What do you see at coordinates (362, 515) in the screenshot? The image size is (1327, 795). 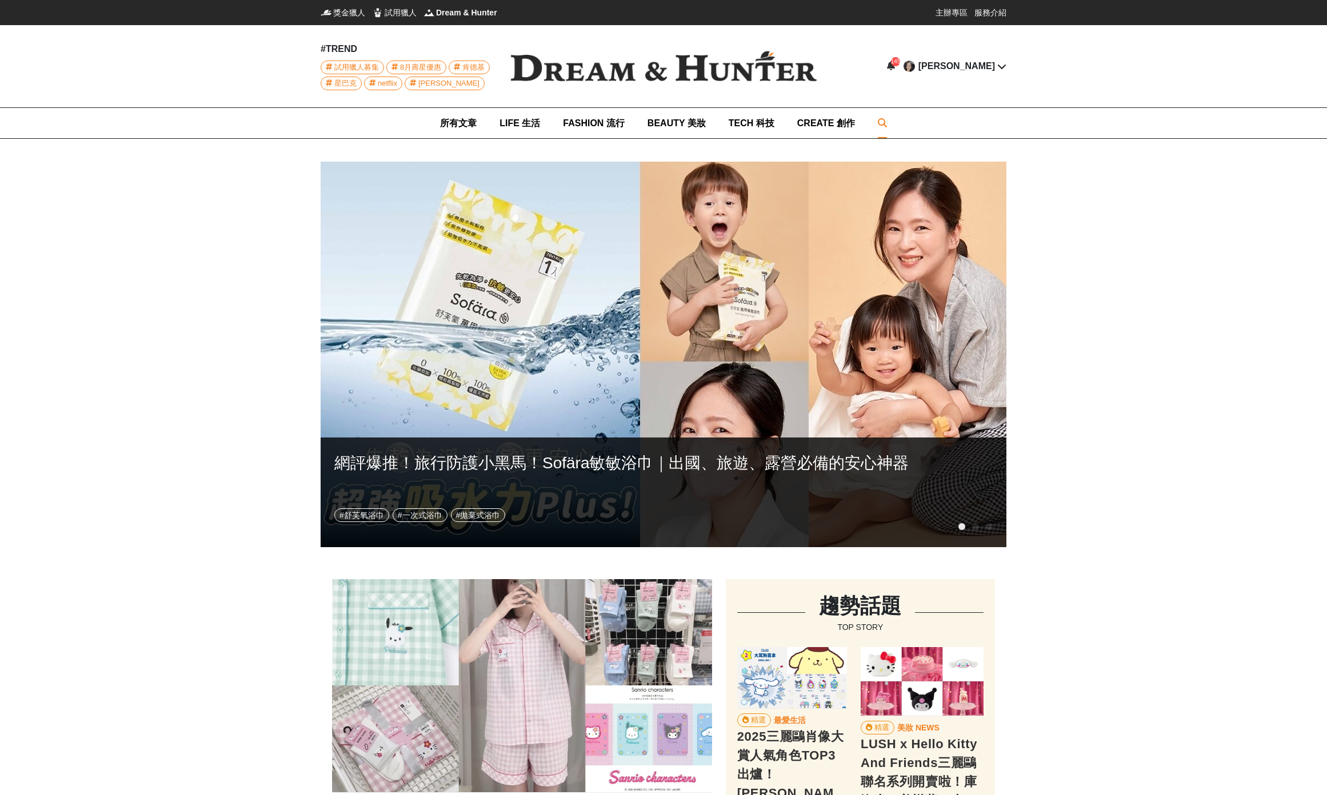 I see `a: #舒芙氧浴巾` at bounding box center [362, 515].